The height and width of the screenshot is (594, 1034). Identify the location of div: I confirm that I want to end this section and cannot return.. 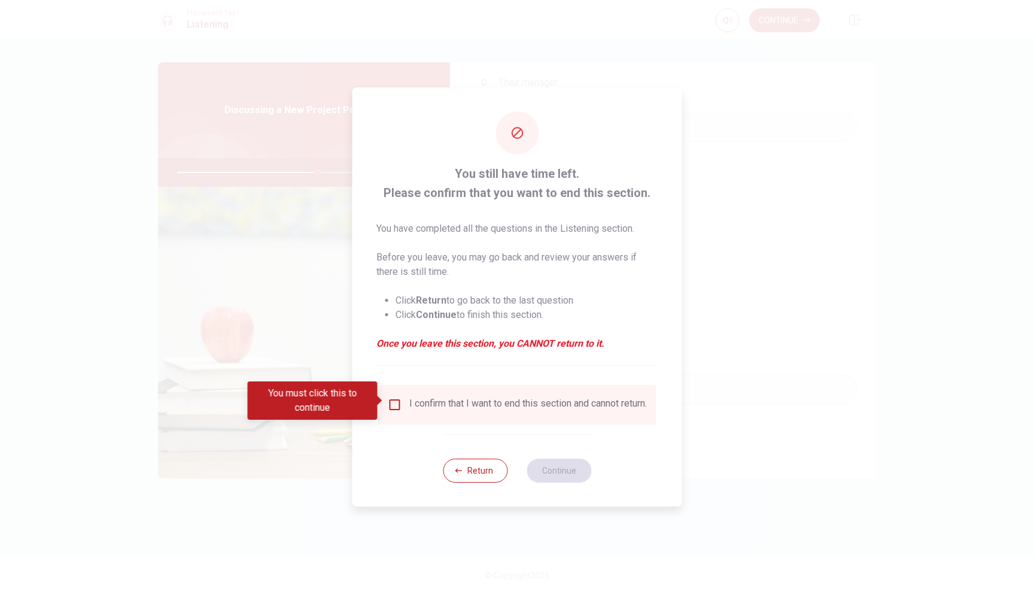
(528, 405).